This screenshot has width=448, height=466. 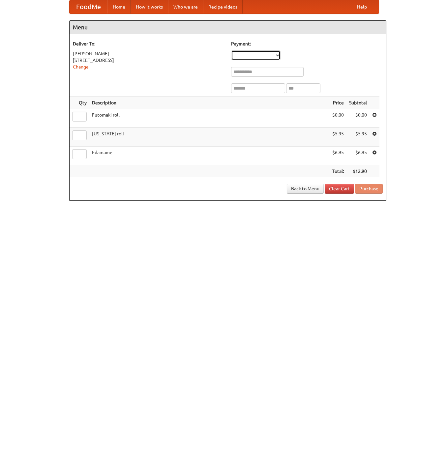 I want to click on a: Recipe videos, so click(x=223, y=7).